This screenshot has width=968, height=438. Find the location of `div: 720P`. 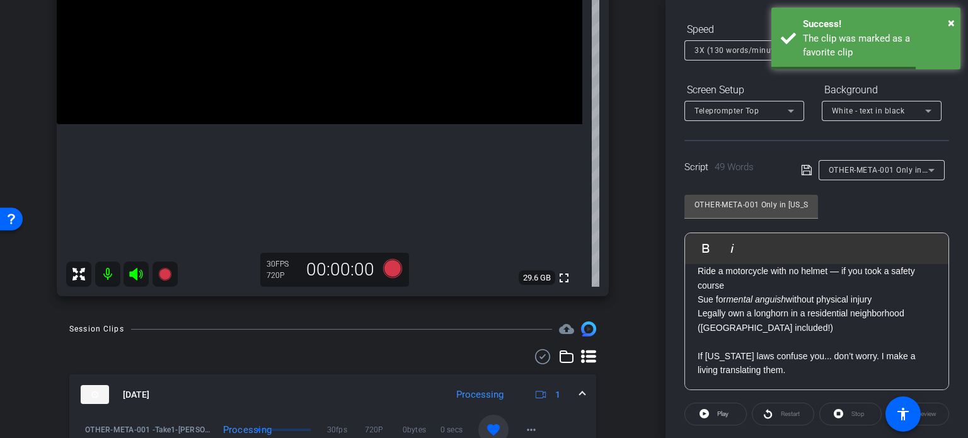

div: 720P is located at coordinates (282, 275).